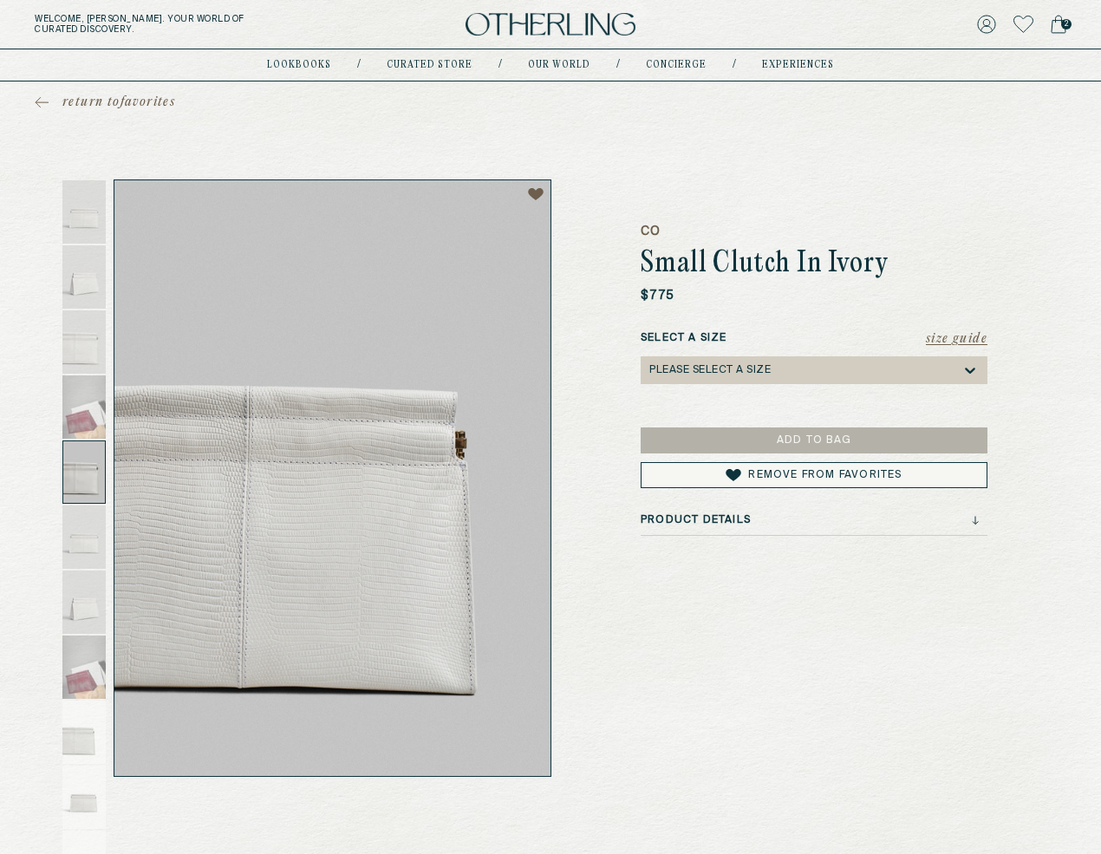 The height and width of the screenshot is (854, 1101). Describe the element at coordinates (84, 732) in the screenshot. I see `img: Thumbnail 9` at that location.